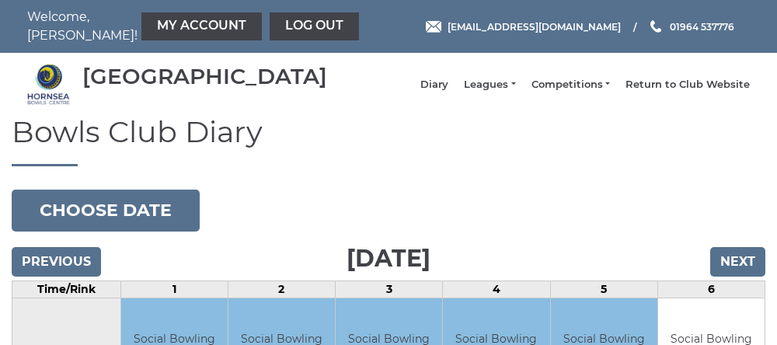 This screenshot has height=345, width=777. I want to click on button: Choose date, so click(106, 210).